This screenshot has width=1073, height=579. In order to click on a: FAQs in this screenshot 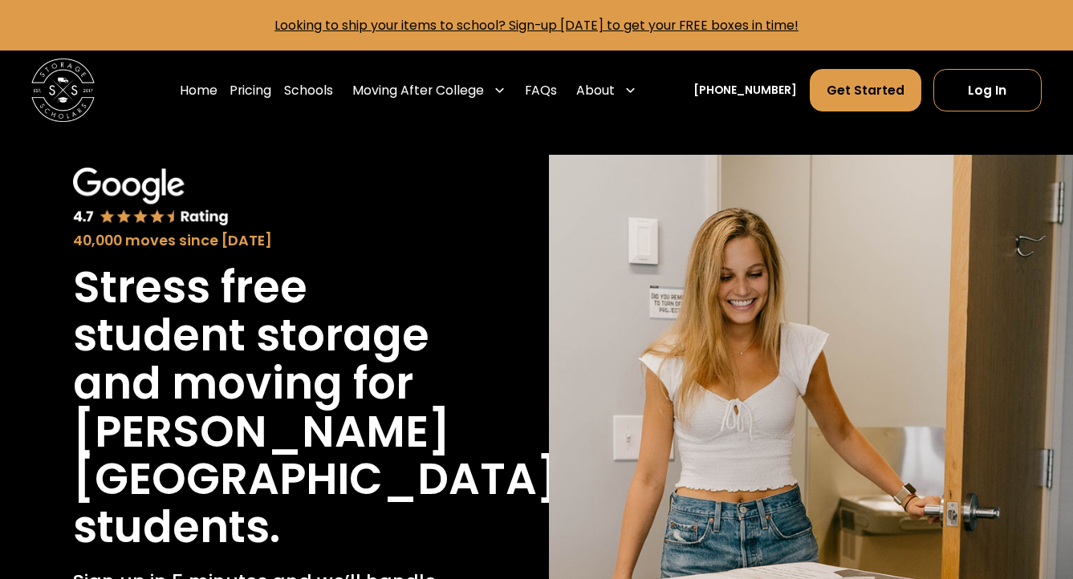, I will do `click(541, 90)`.